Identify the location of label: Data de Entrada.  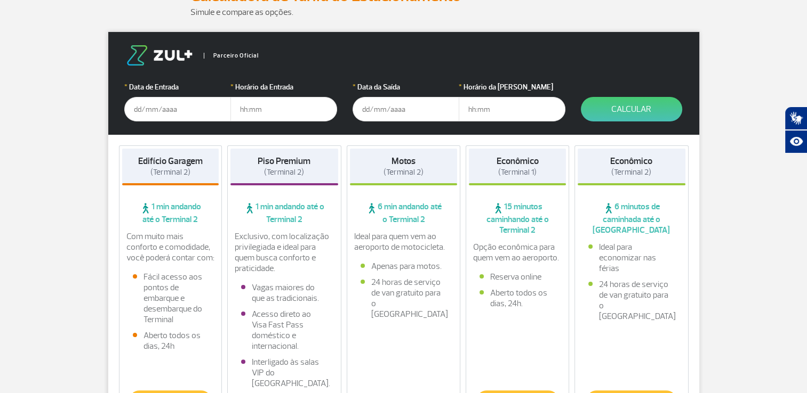
(178, 87).